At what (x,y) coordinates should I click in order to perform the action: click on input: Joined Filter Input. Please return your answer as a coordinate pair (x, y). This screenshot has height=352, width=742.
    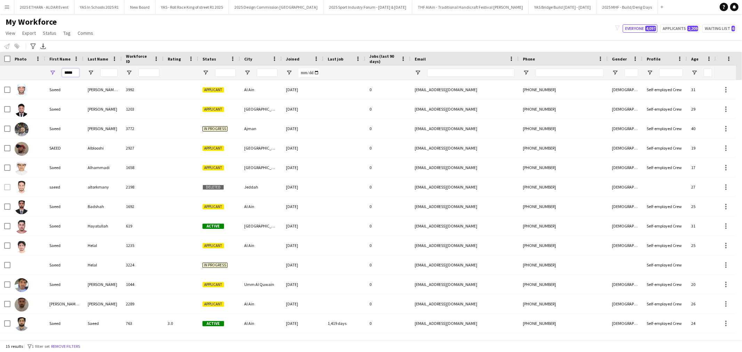
    Looking at the image, I should click on (309, 73).